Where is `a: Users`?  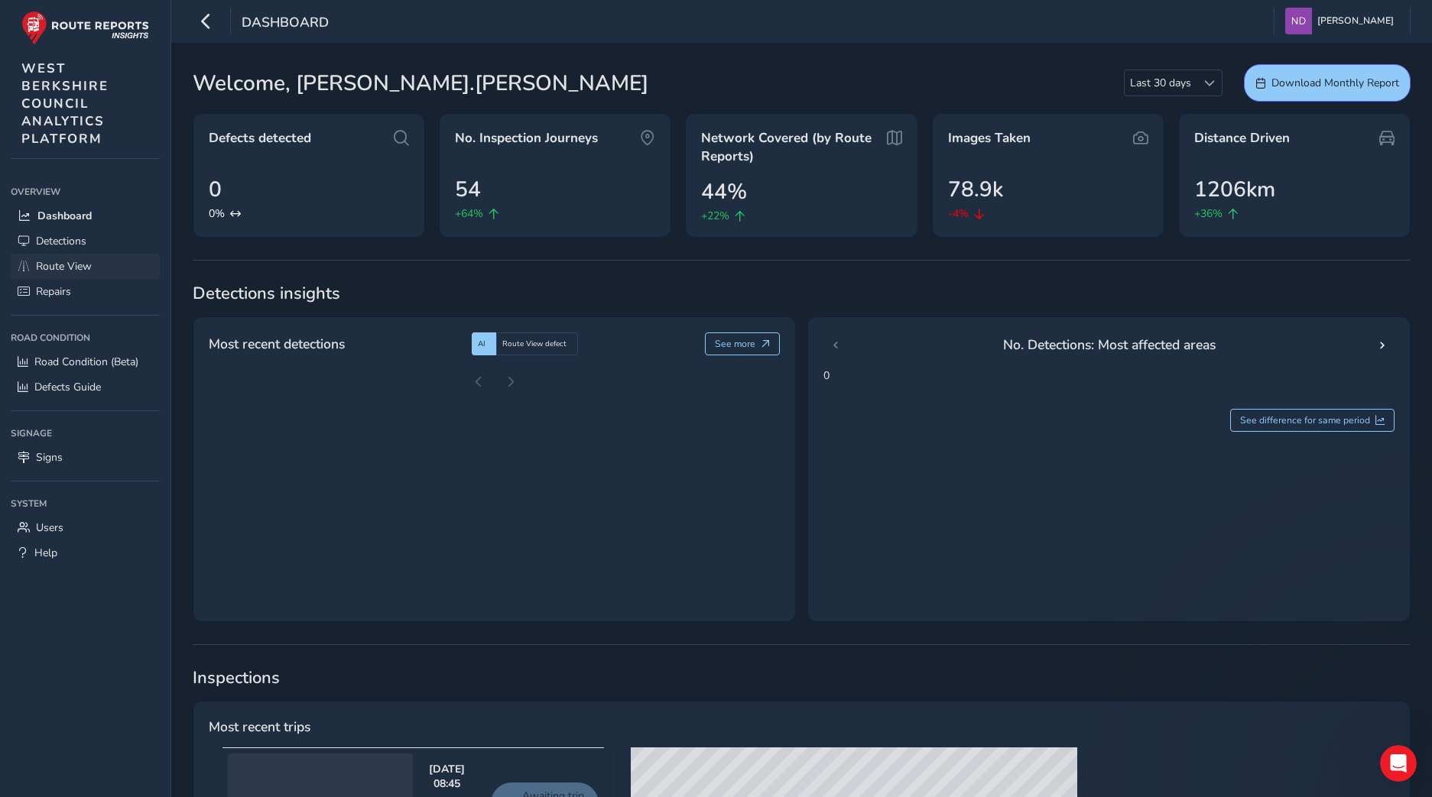
a: Users is located at coordinates (85, 528).